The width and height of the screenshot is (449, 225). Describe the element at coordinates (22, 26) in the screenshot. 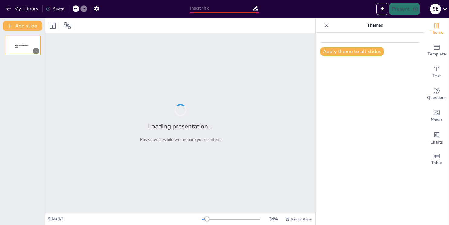

I see `button: Add slide` at that location.